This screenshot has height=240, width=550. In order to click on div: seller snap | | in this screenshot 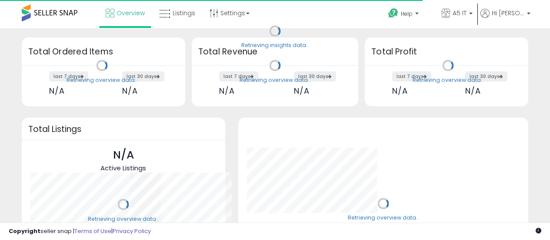, I will do `click(80, 231)`.